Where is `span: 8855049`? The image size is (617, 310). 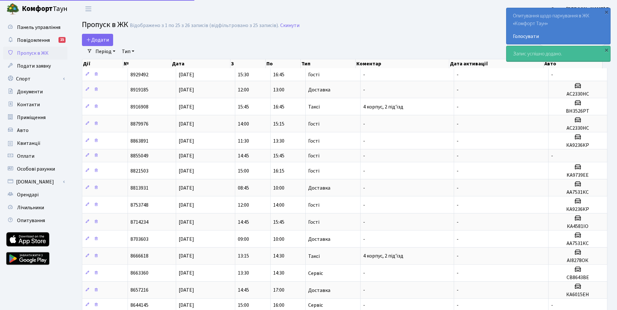
span: 8855049 is located at coordinates (140, 156).